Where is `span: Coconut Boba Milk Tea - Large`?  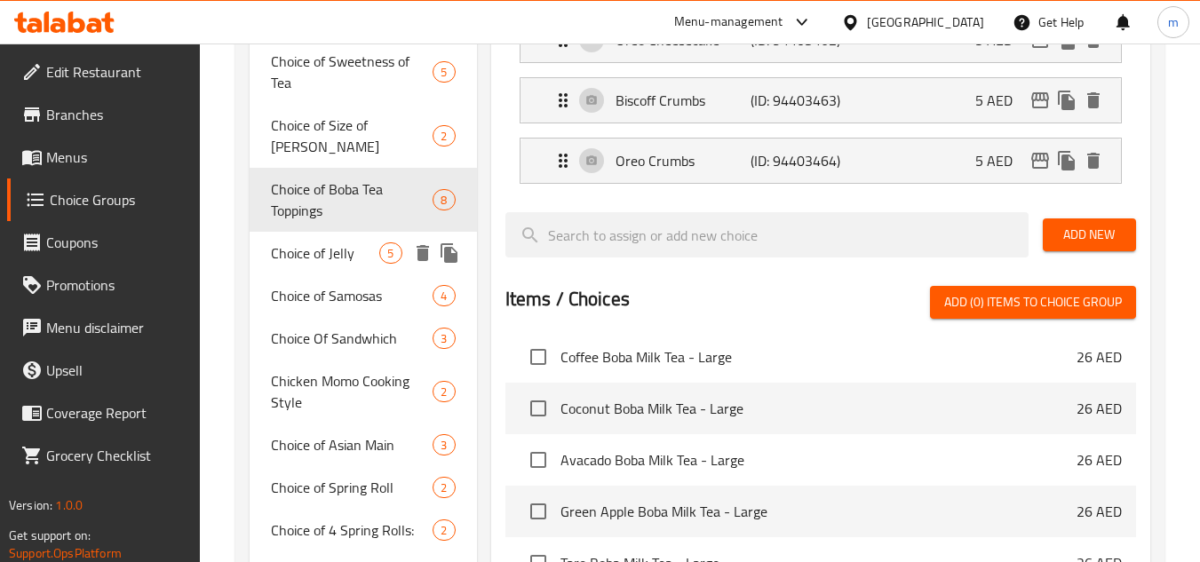 span: Coconut Boba Milk Tea - Large is located at coordinates (818, 408).